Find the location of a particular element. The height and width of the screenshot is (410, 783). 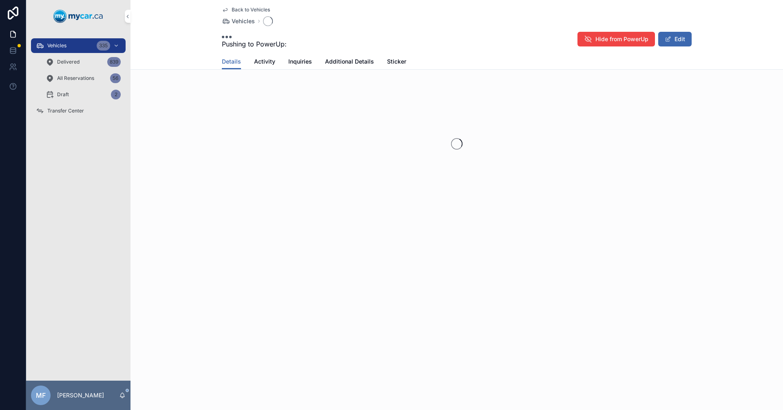

div: scrollable content is located at coordinates (78, 81).